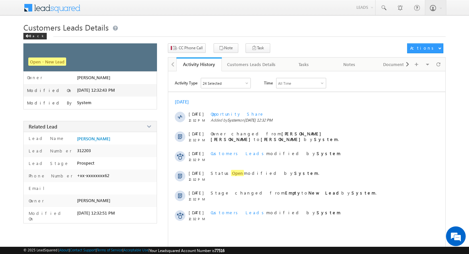  What do you see at coordinates (43, 127) in the screenshot?
I see `span: Related Lead` at bounding box center [43, 127].